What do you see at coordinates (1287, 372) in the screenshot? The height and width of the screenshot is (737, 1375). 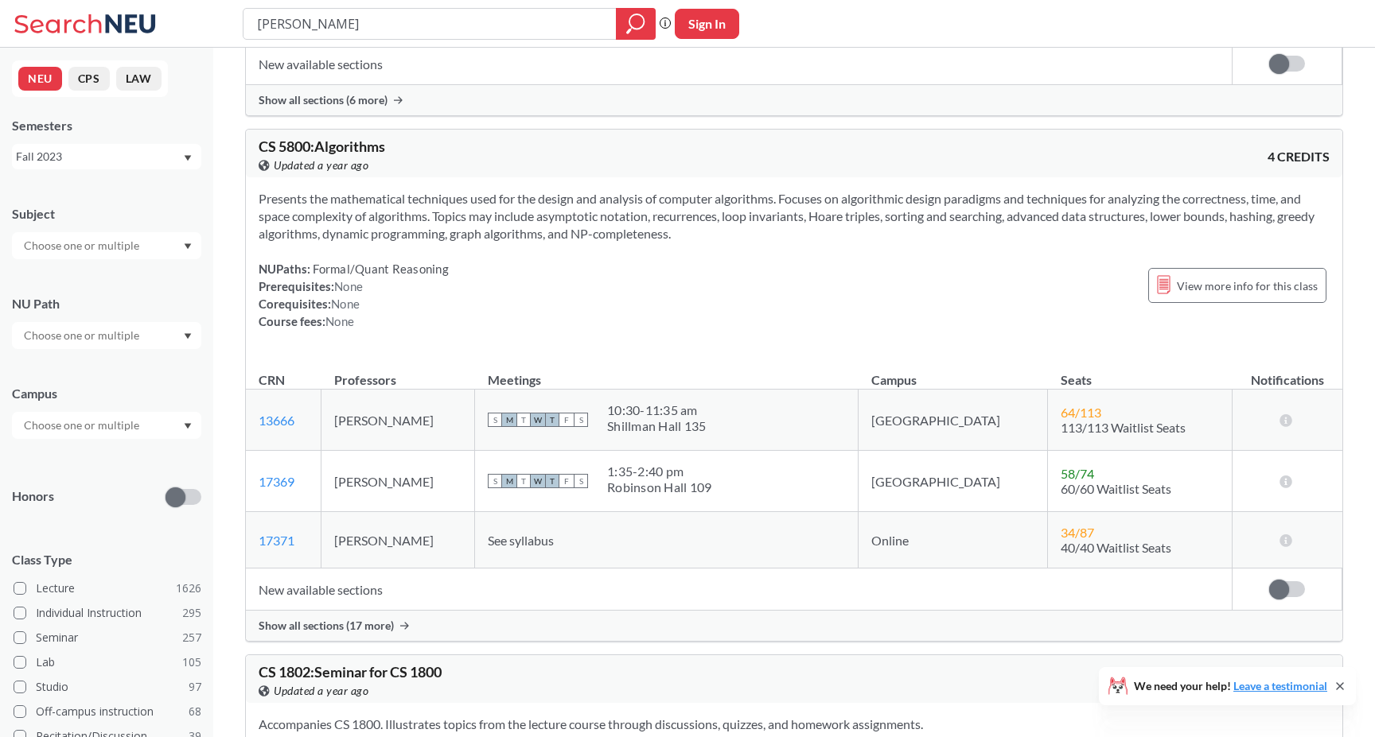 I see `th: Notifications` at bounding box center [1287, 372].